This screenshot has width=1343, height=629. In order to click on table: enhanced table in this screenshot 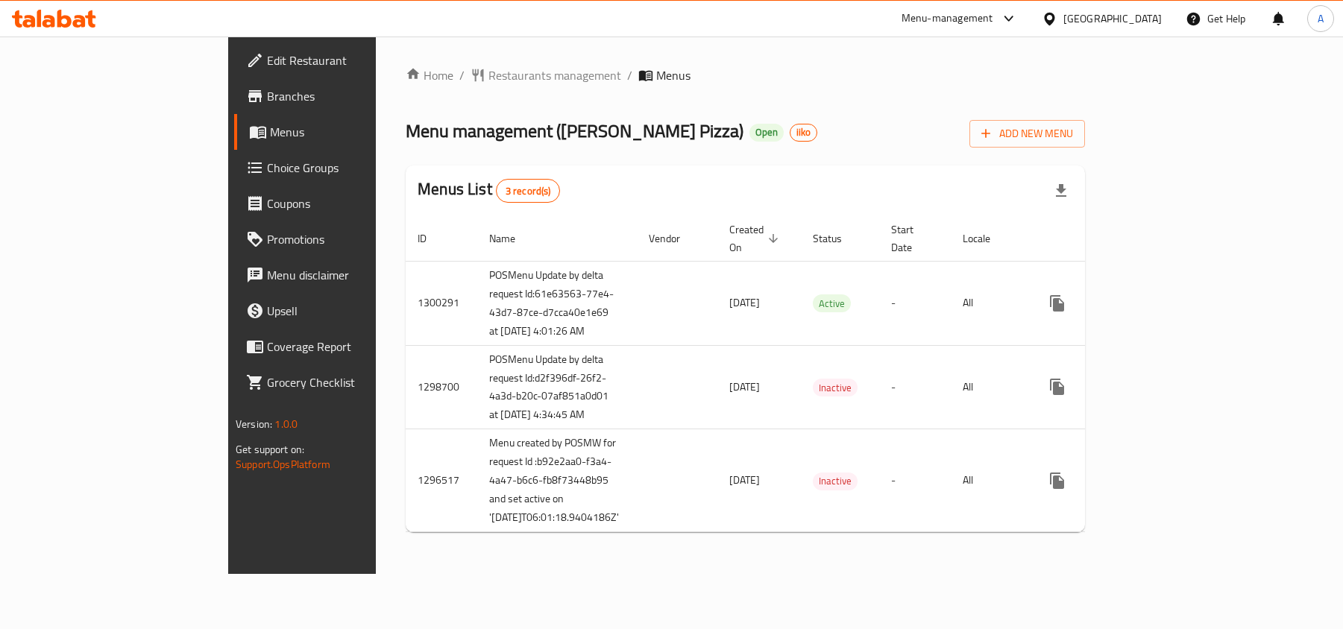, I will do `click(800, 374)`.